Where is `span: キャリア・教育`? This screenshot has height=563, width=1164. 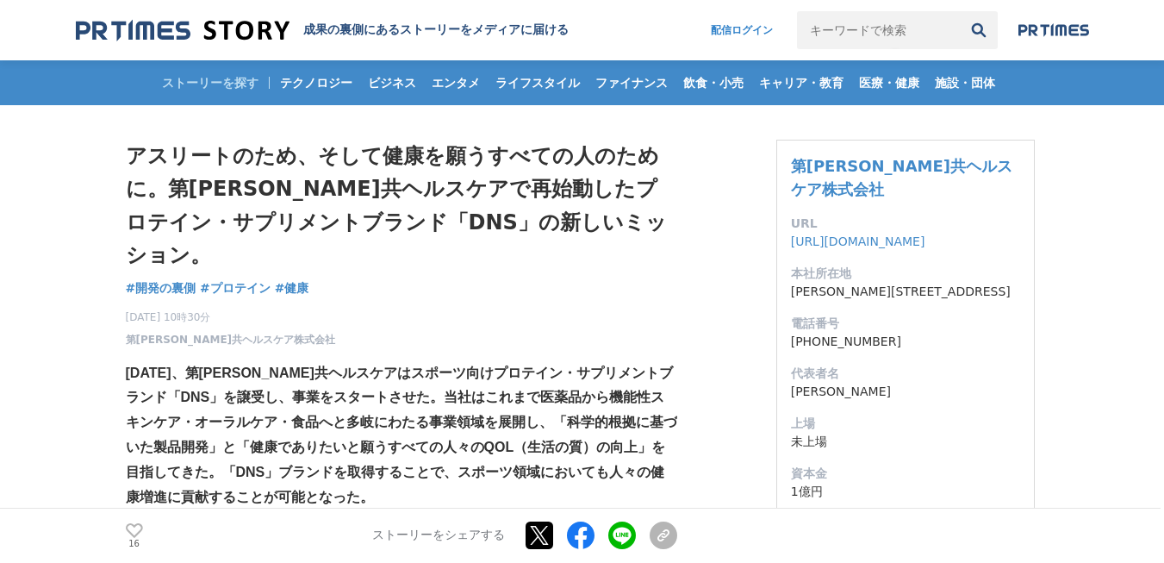 span: キャリア・教育 is located at coordinates (801, 83).